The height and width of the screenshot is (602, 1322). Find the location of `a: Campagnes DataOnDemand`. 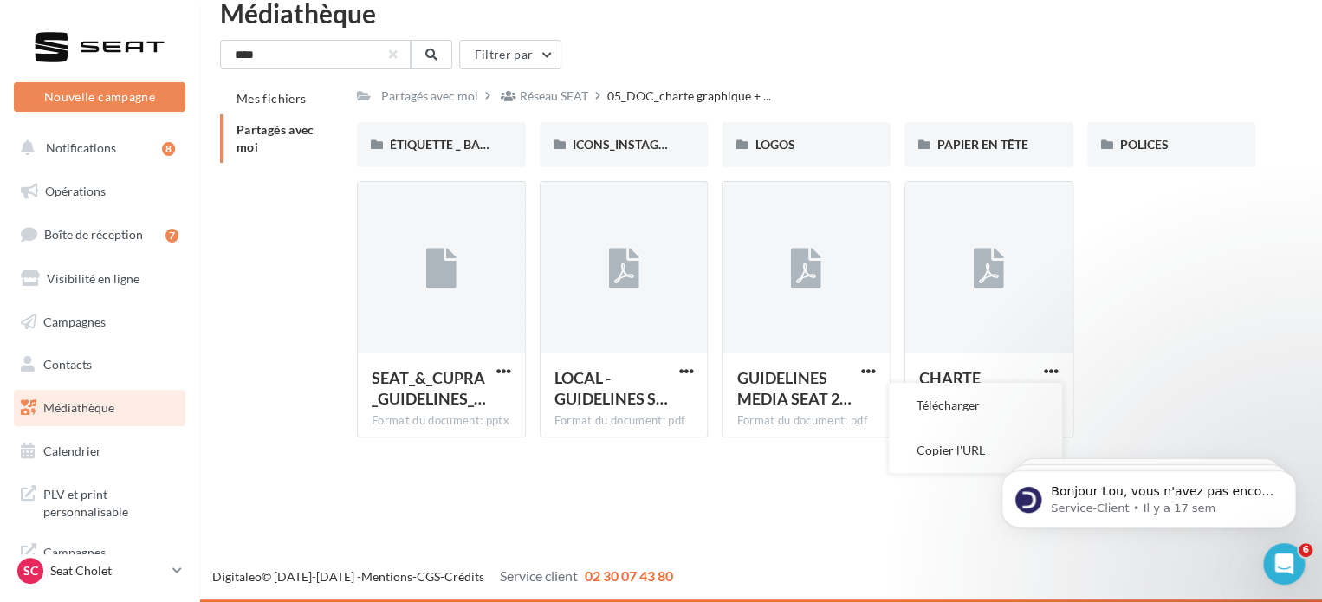

a: Campagnes DataOnDemand is located at coordinates (100, 559).